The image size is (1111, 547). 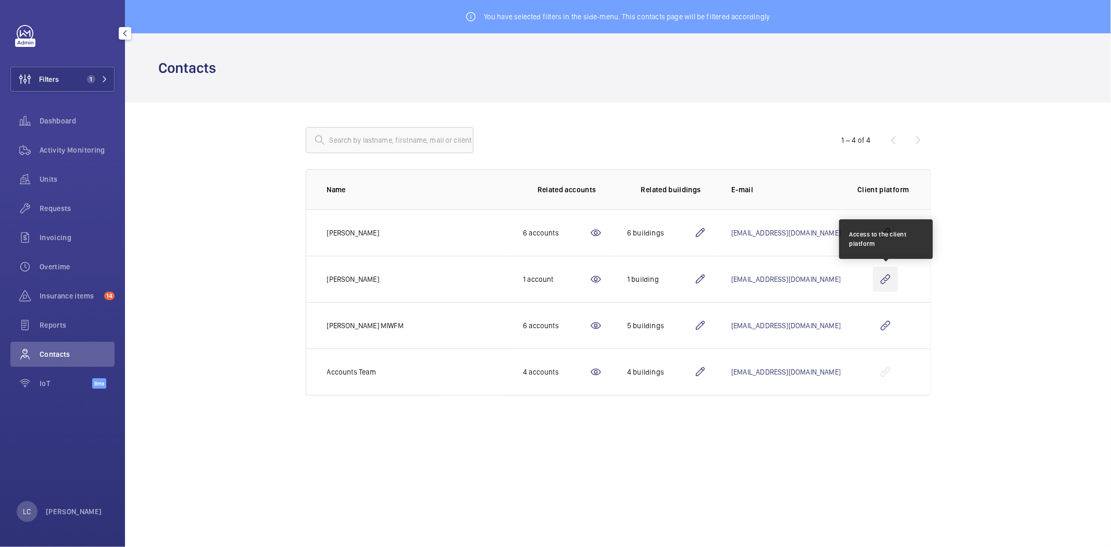 I want to click on span: Dashboard, so click(x=77, y=121).